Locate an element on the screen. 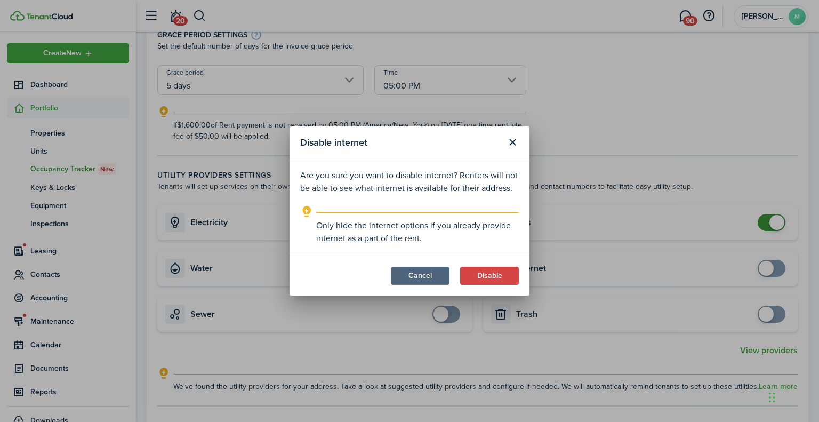 The image size is (819, 422). button: Cancel is located at coordinates (420, 276).